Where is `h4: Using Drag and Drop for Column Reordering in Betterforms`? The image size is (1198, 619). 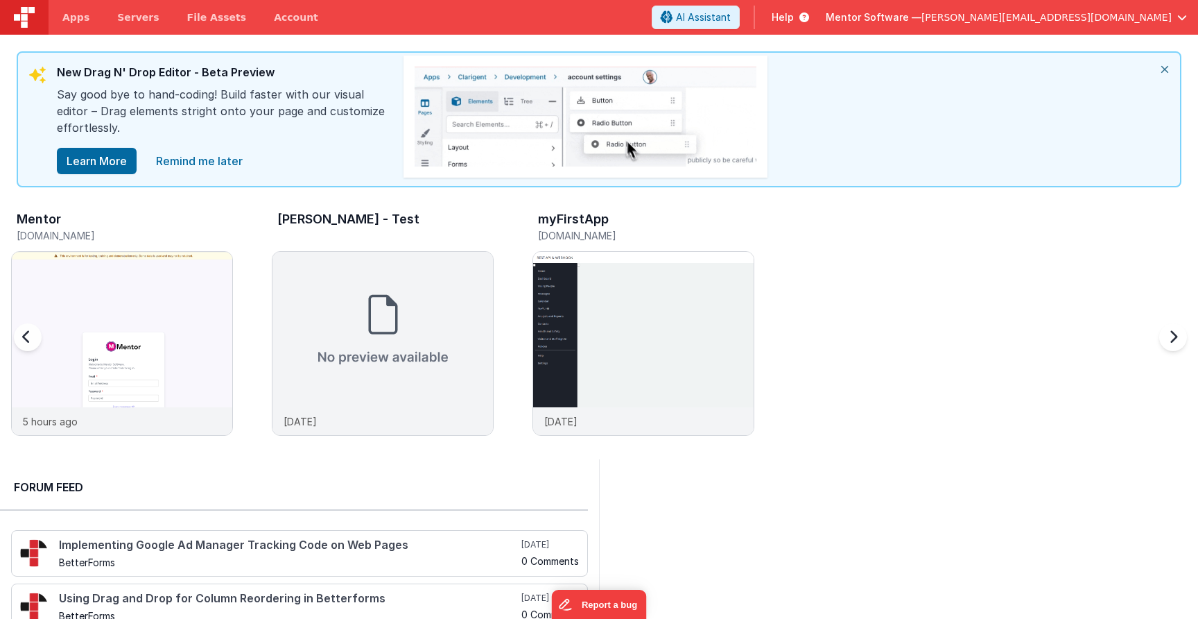 h4: Using Drag and Drop for Column Reordering in Betterforms is located at coordinates (289, 599).